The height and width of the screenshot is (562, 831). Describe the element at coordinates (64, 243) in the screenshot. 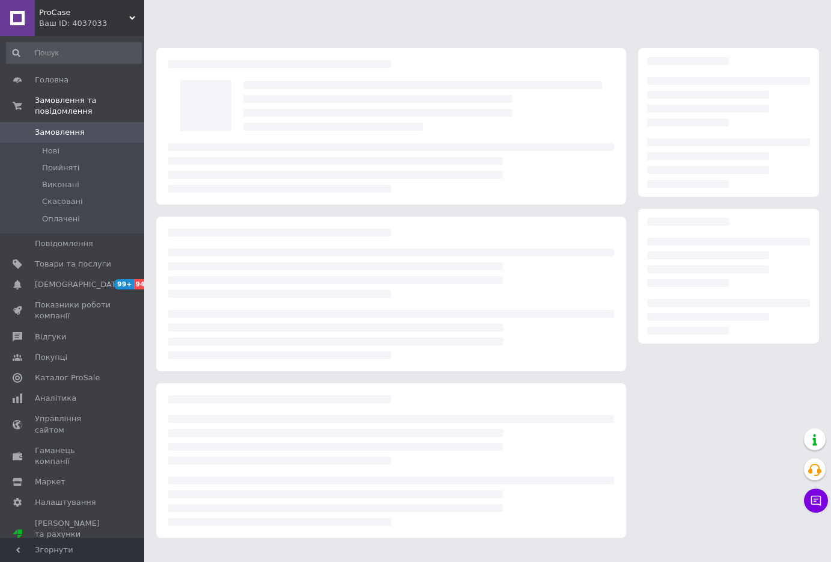

I see `span: Повідомлення` at that location.